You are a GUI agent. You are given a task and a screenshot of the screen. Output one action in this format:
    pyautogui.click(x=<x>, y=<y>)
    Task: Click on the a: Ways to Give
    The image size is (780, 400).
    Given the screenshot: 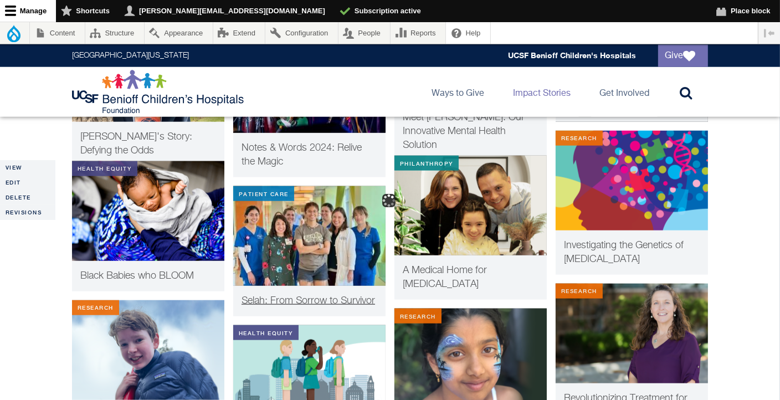 What is the action you would take?
    pyautogui.click(x=457, y=92)
    